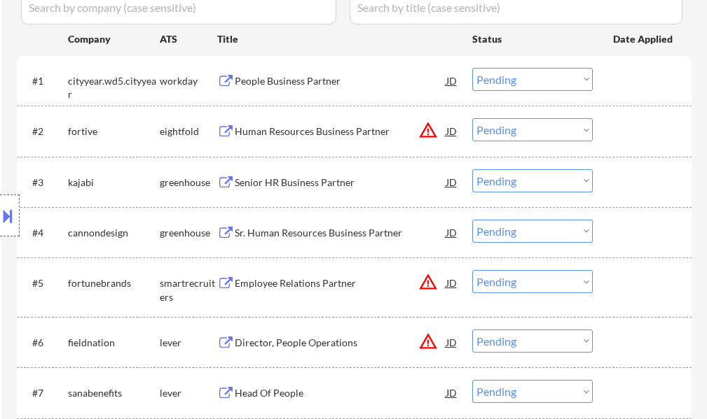 The width and height of the screenshot is (707, 419). I want to click on div: workday, so click(188, 81).